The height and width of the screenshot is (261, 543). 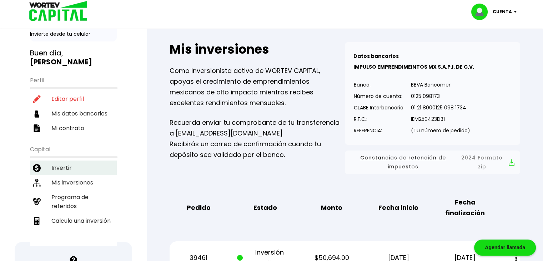 I want to click on p: REFERENCIA:, so click(x=379, y=130).